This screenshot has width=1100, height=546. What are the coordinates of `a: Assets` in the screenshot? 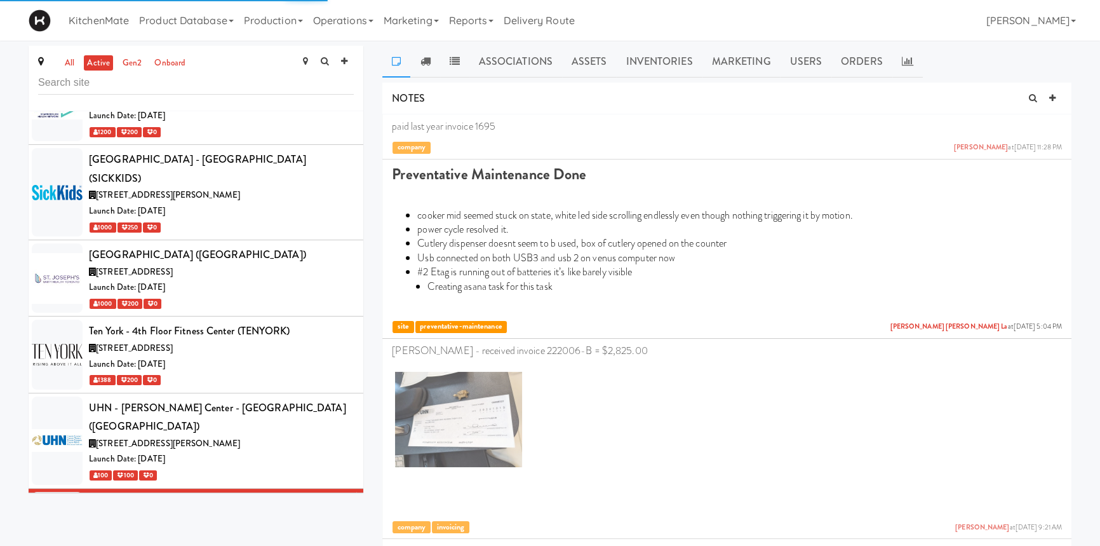 It's located at (590, 62).